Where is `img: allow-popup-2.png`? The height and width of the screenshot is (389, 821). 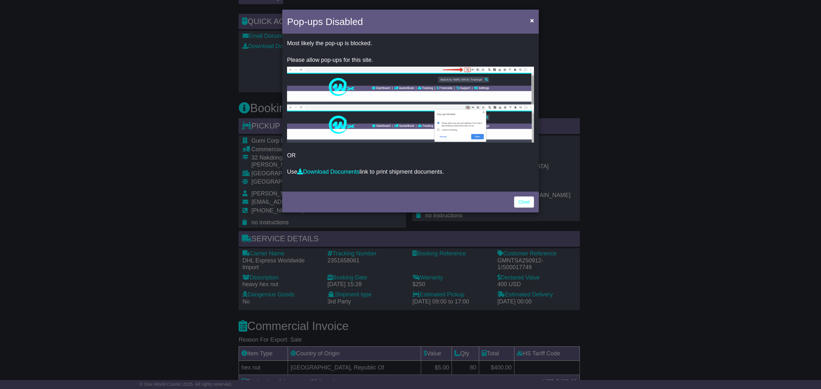
img: allow-popup-2.png is located at coordinates (410, 123).